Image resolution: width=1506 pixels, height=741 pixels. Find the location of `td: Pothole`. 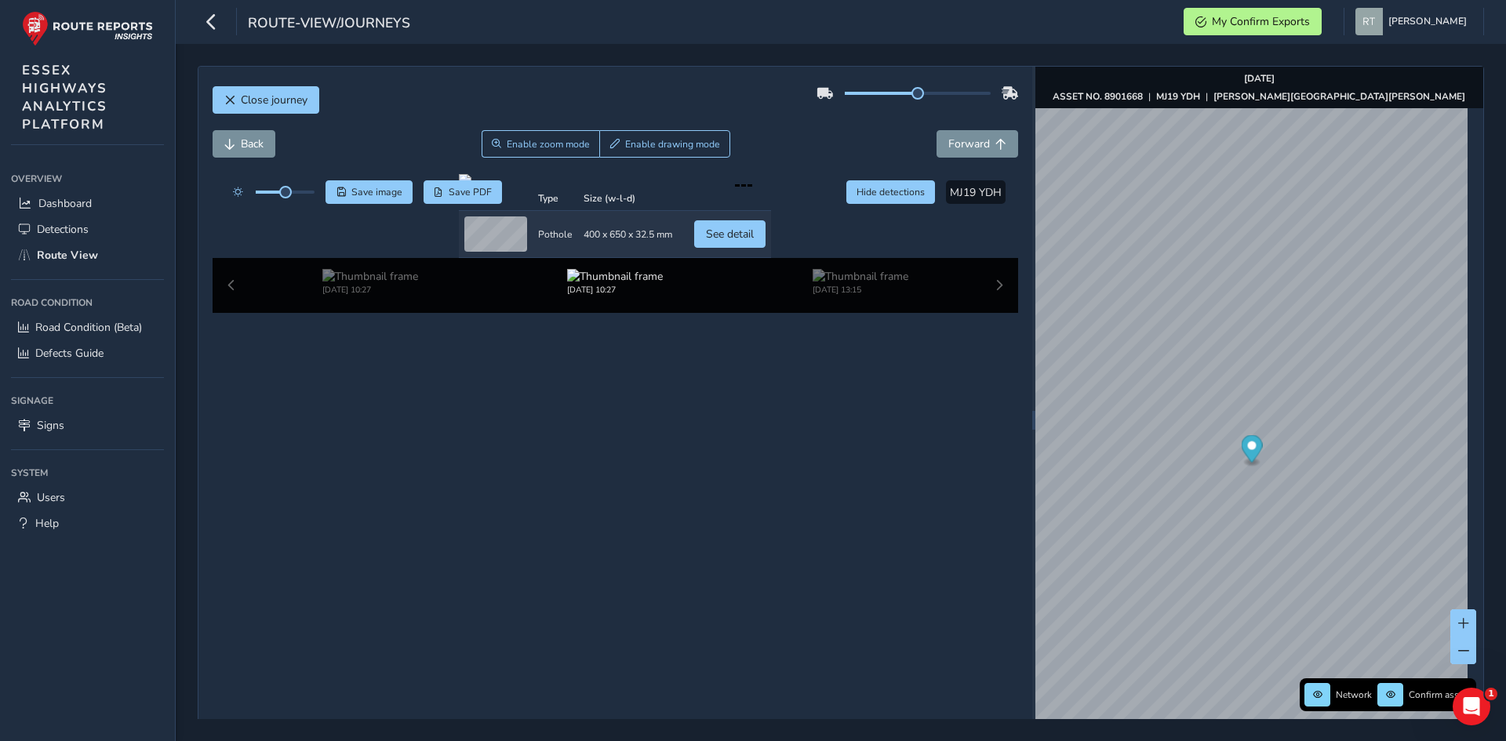

td: Pothole is located at coordinates (555, 234).